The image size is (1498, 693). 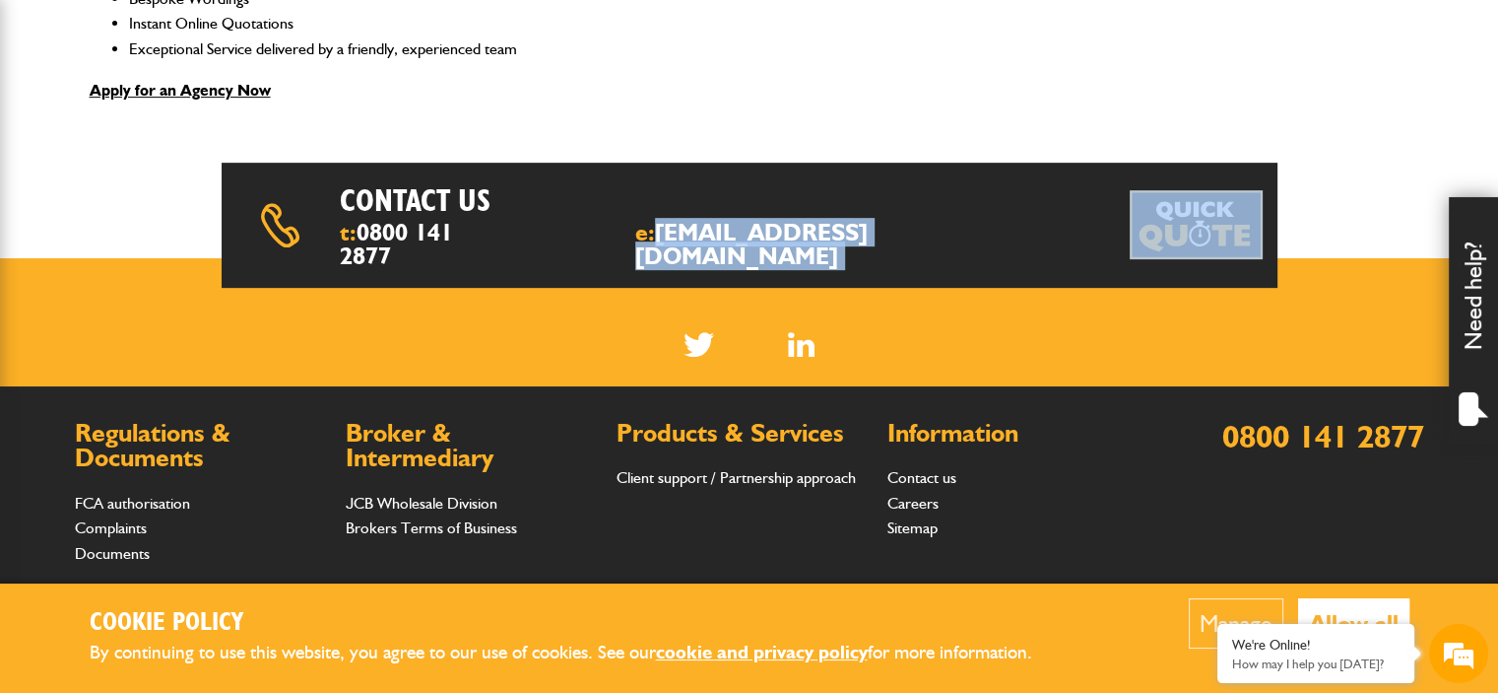 What do you see at coordinates (736, 477) in the screenshot?
I see `a: Client support / Partnership approach` at bounding box center [736, 477].